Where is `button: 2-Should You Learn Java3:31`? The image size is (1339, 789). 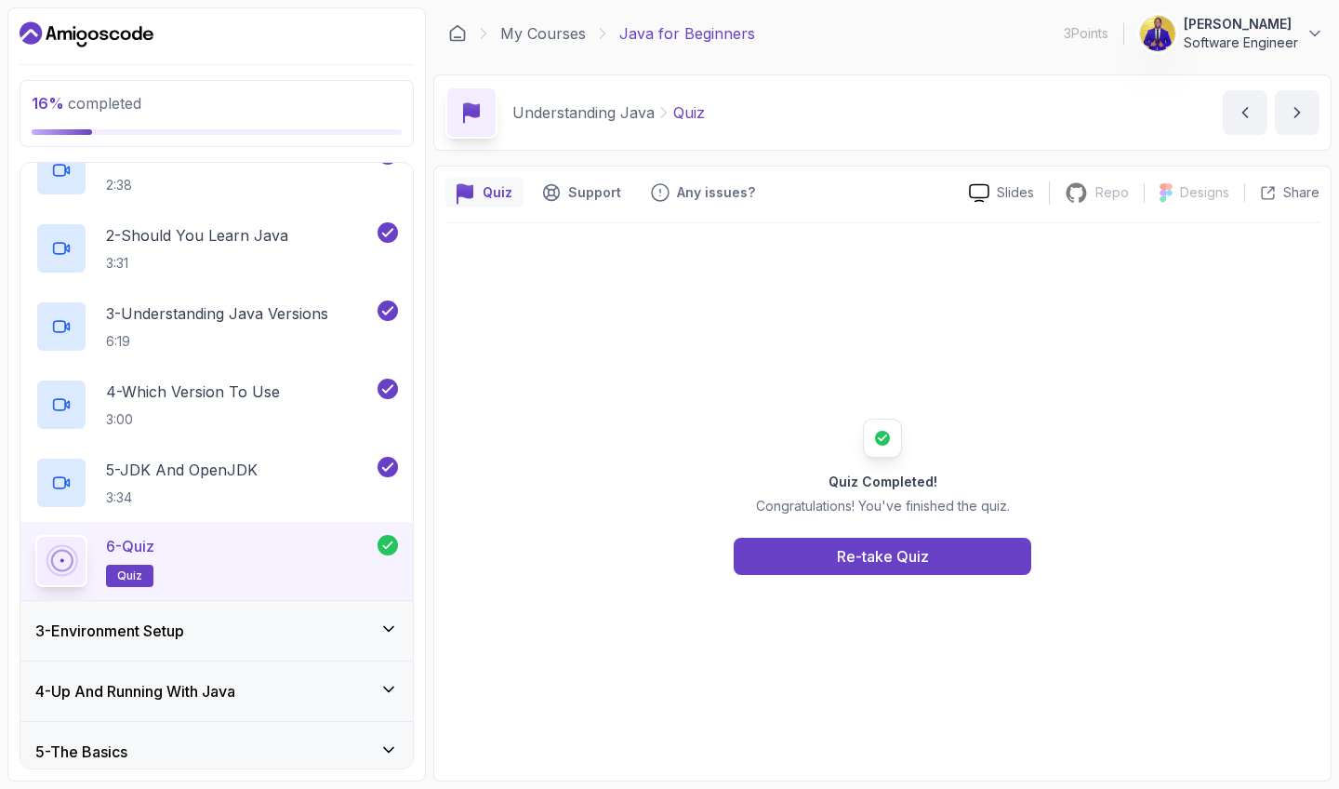
button: 2-Should You Learn Java3:31 is located at coordinates (217, 248).